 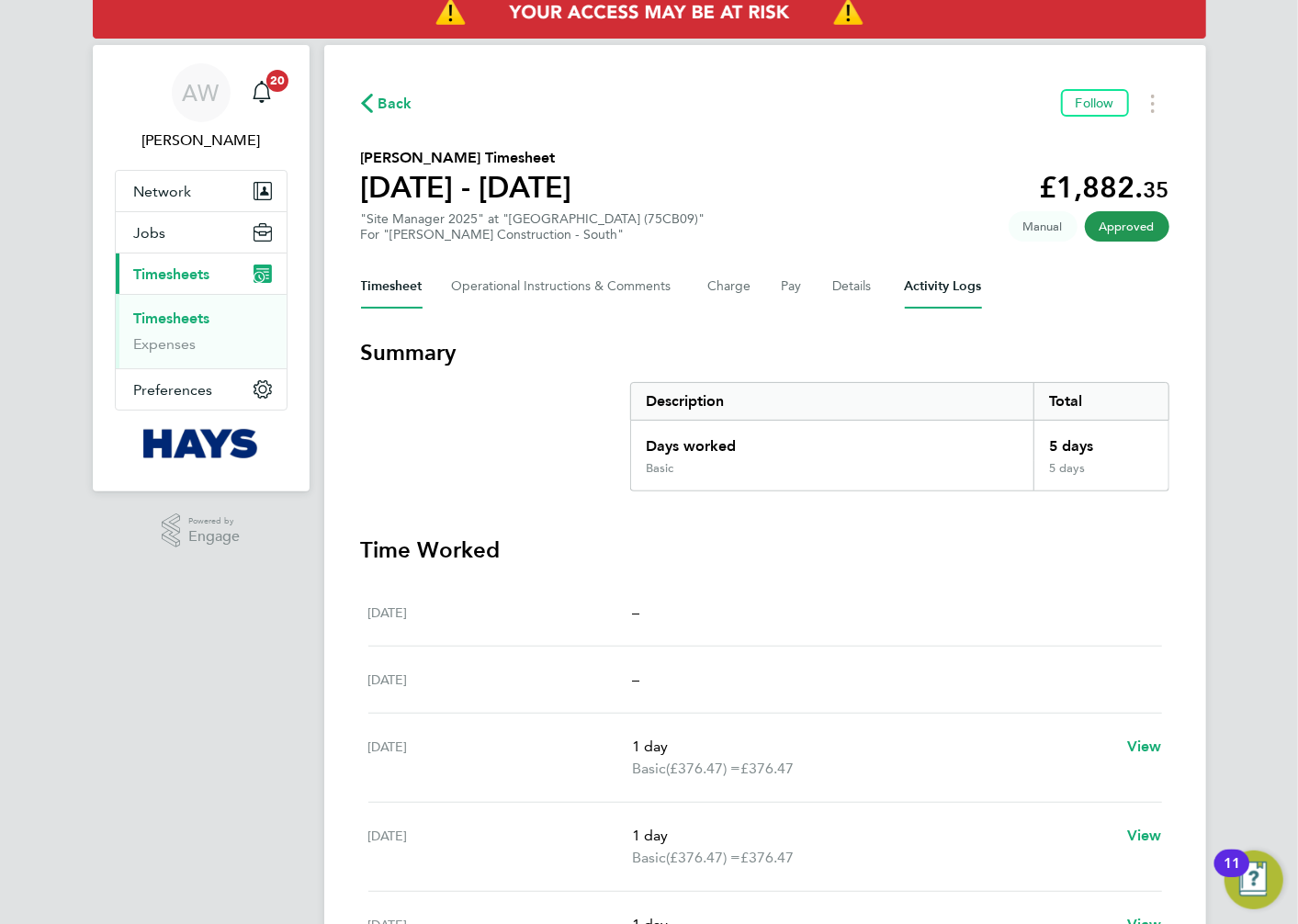 I want to click on a: Timesheets, so click(x=172, y=318).